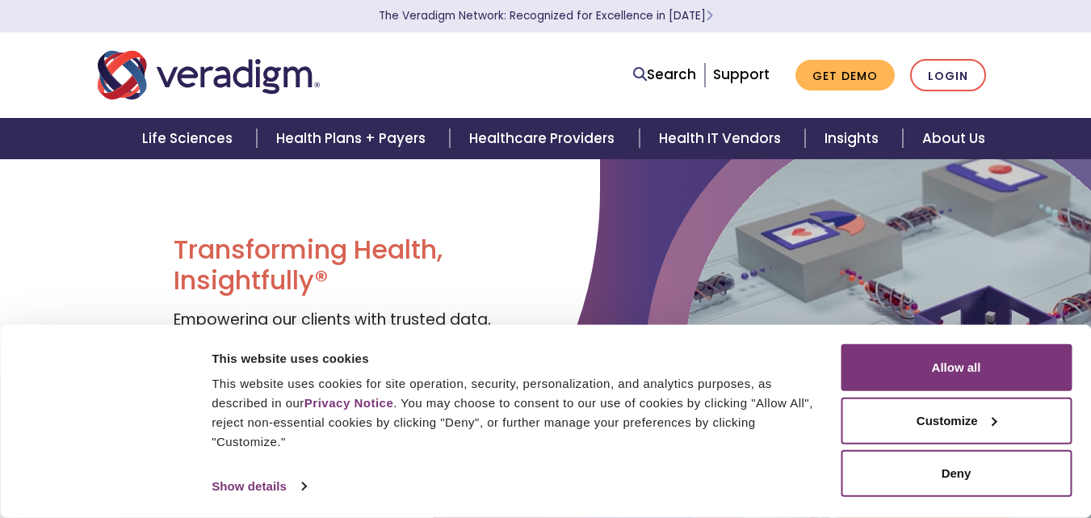 This screenshot has width=1091, height=518. What do you see at coordinates (956, 420) in the screenshot?
I see `button: Customize` at bounding box center [956, 420].